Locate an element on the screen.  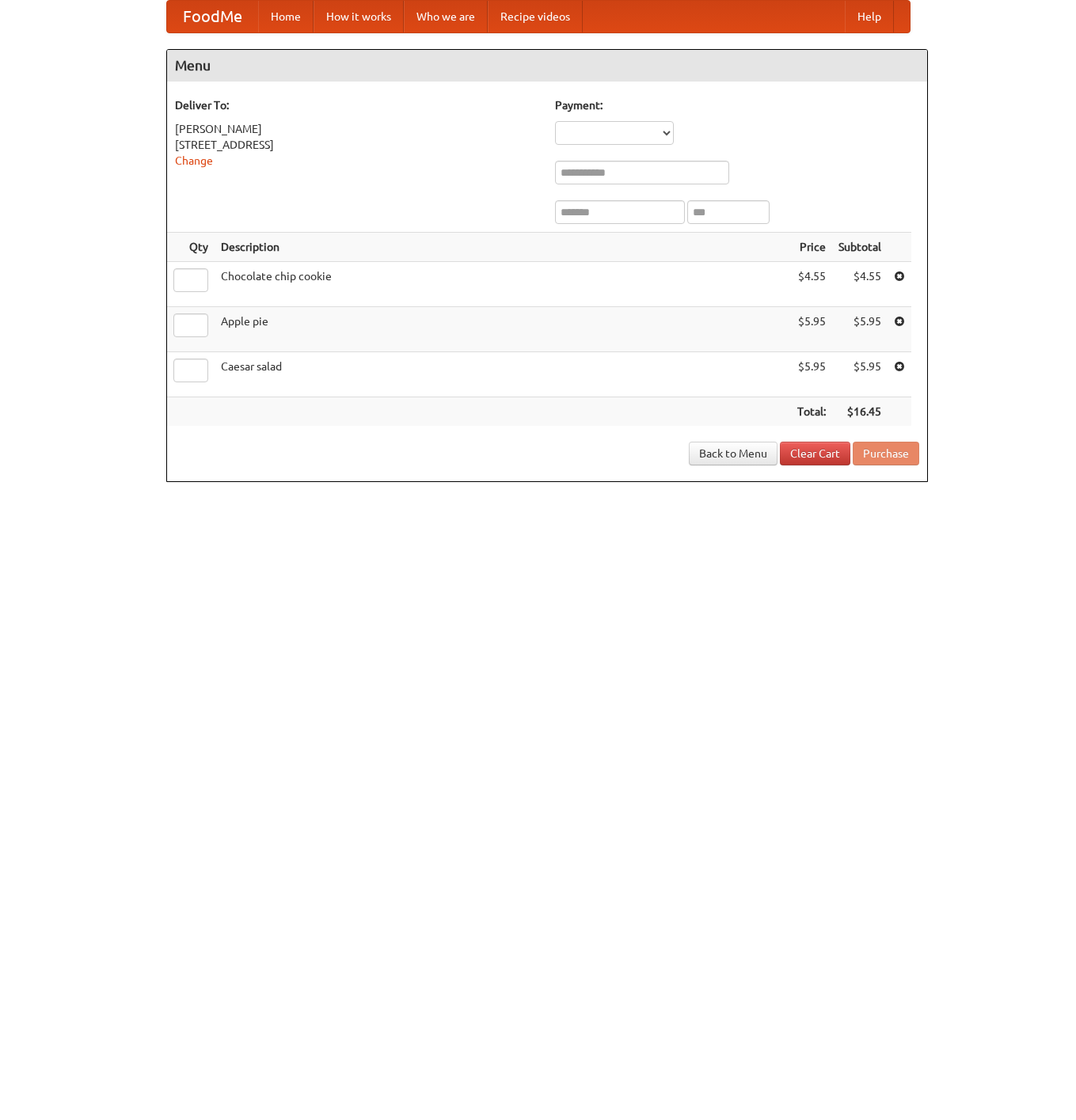
a: Clear Cart is located at coordinates (814, 454).